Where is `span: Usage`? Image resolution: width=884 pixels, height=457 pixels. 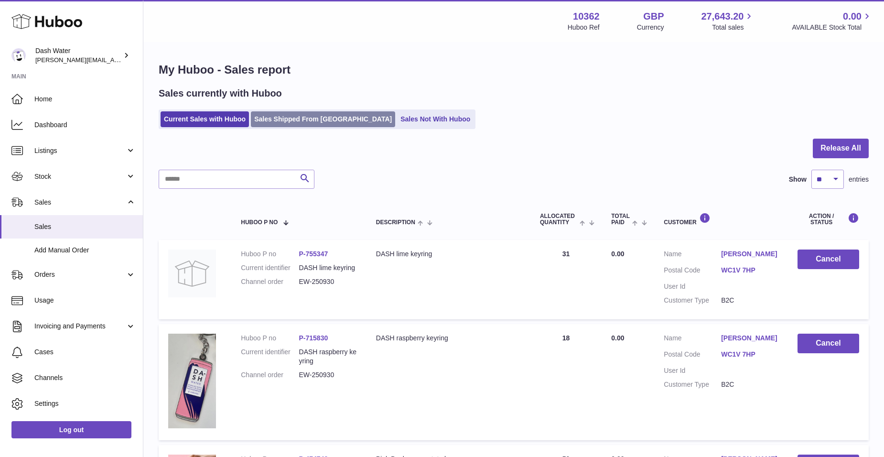
span: Usage is located at coordinates (85, 300).